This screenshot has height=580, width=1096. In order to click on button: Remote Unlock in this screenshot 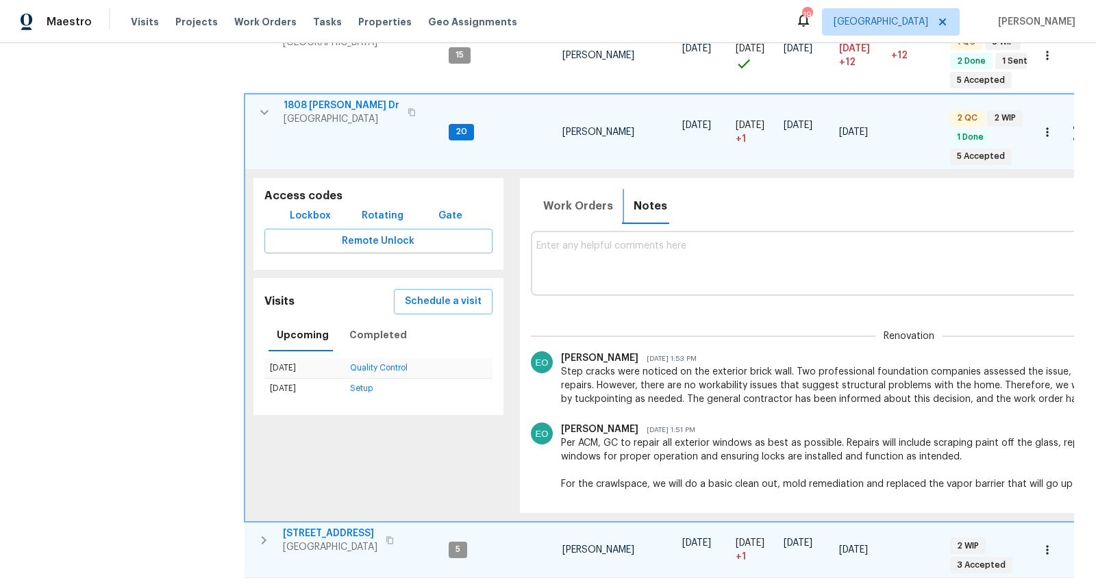, I will do `click(378, 241)`.